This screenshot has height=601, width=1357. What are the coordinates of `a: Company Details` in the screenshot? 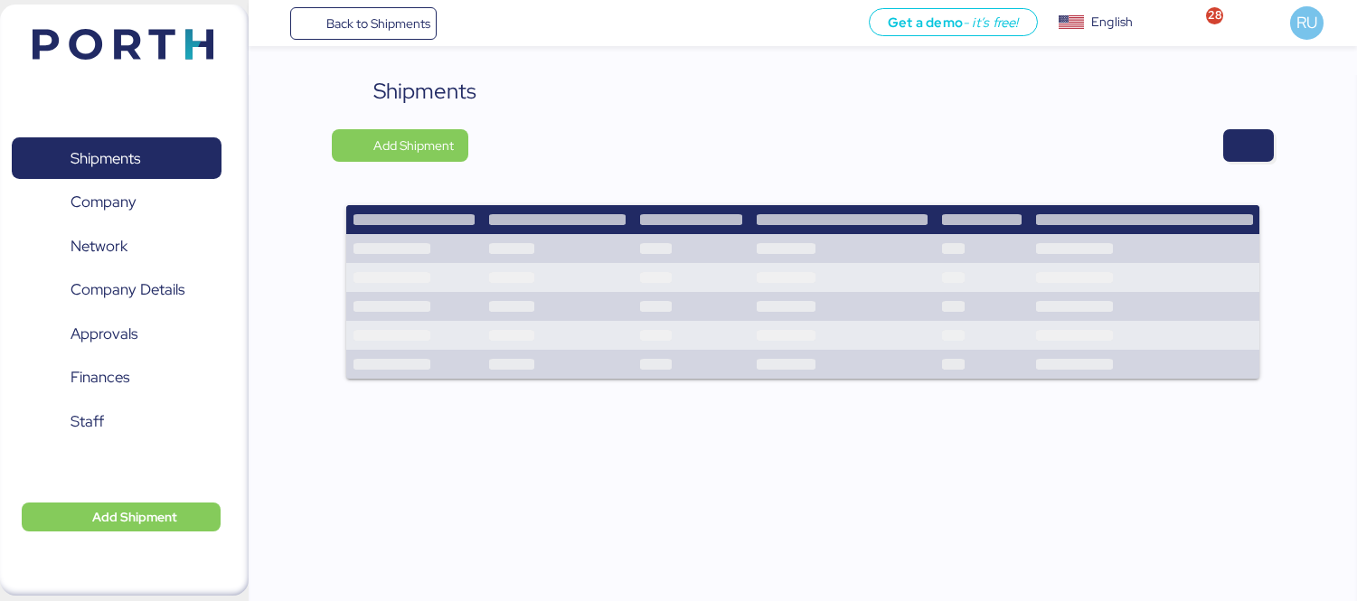 It's located at (117, 290).